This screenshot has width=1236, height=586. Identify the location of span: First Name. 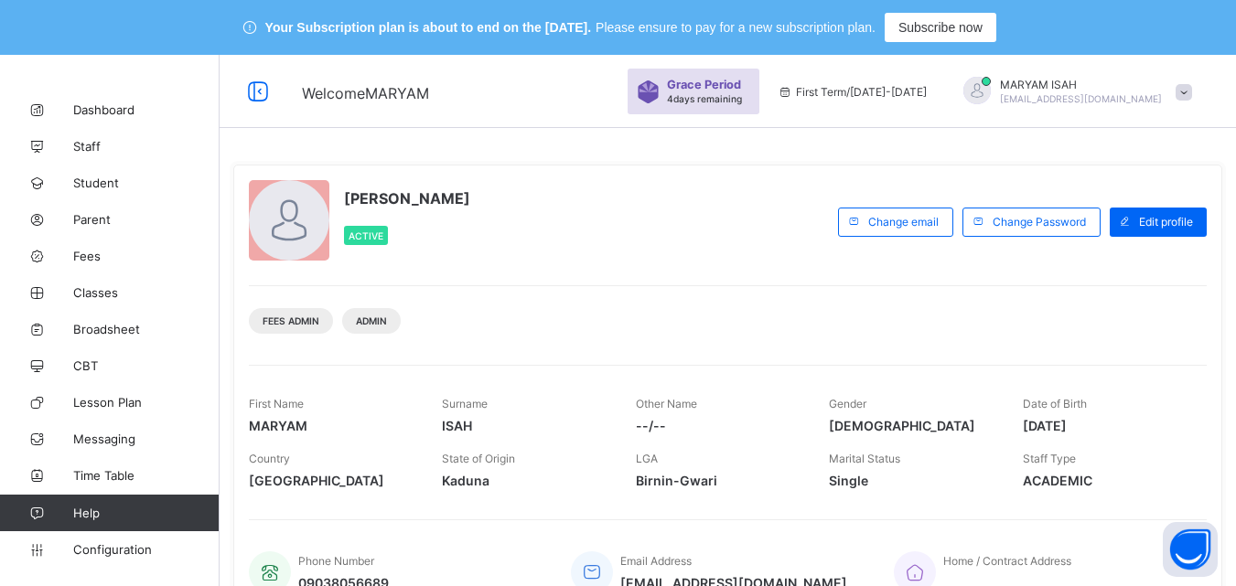
(276, 403).